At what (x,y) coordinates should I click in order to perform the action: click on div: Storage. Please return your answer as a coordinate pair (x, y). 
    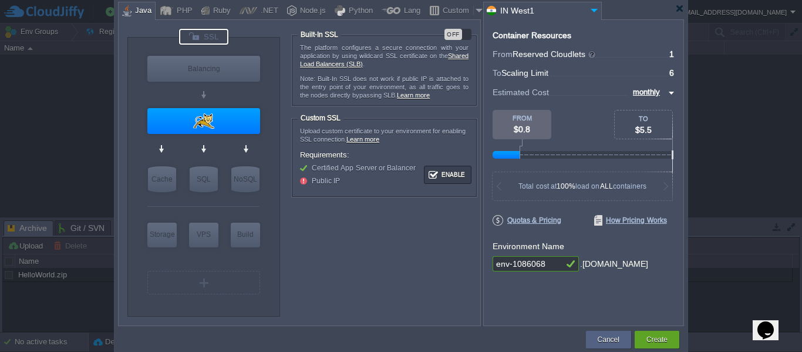
    Looking at the image, I should click on (162, 234).